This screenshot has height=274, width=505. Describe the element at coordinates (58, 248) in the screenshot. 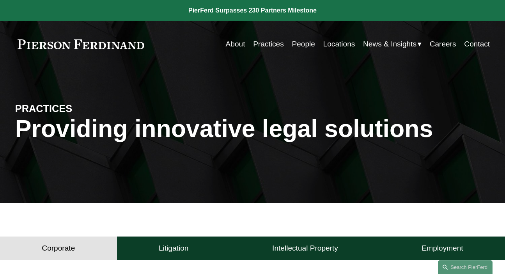

I see `h4: Corporate` at that location.